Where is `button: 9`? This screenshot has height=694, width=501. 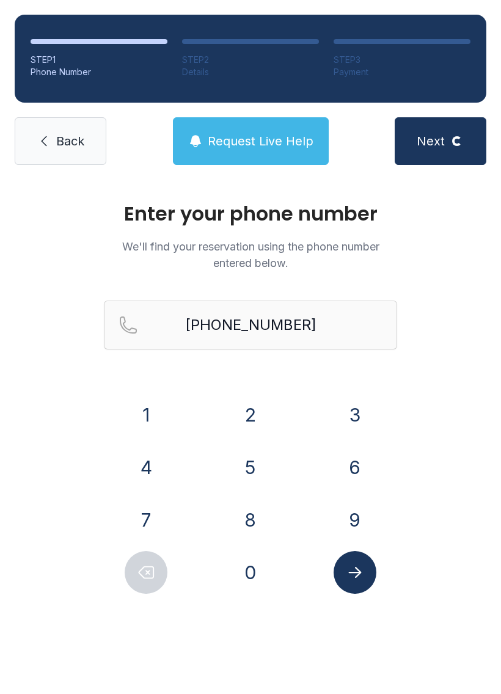 button: 9 is located at coordinates (355, 520).